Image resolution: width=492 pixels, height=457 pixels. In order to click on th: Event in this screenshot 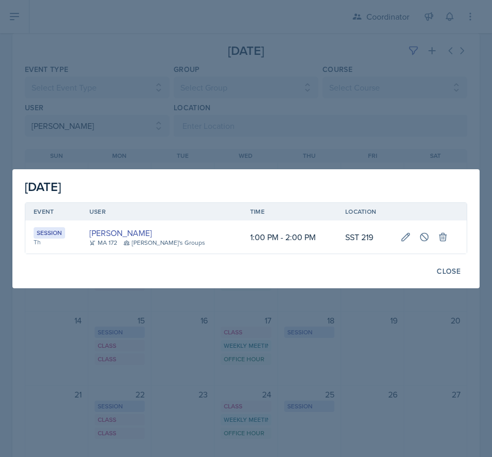, I will do `click(53, 211)`.